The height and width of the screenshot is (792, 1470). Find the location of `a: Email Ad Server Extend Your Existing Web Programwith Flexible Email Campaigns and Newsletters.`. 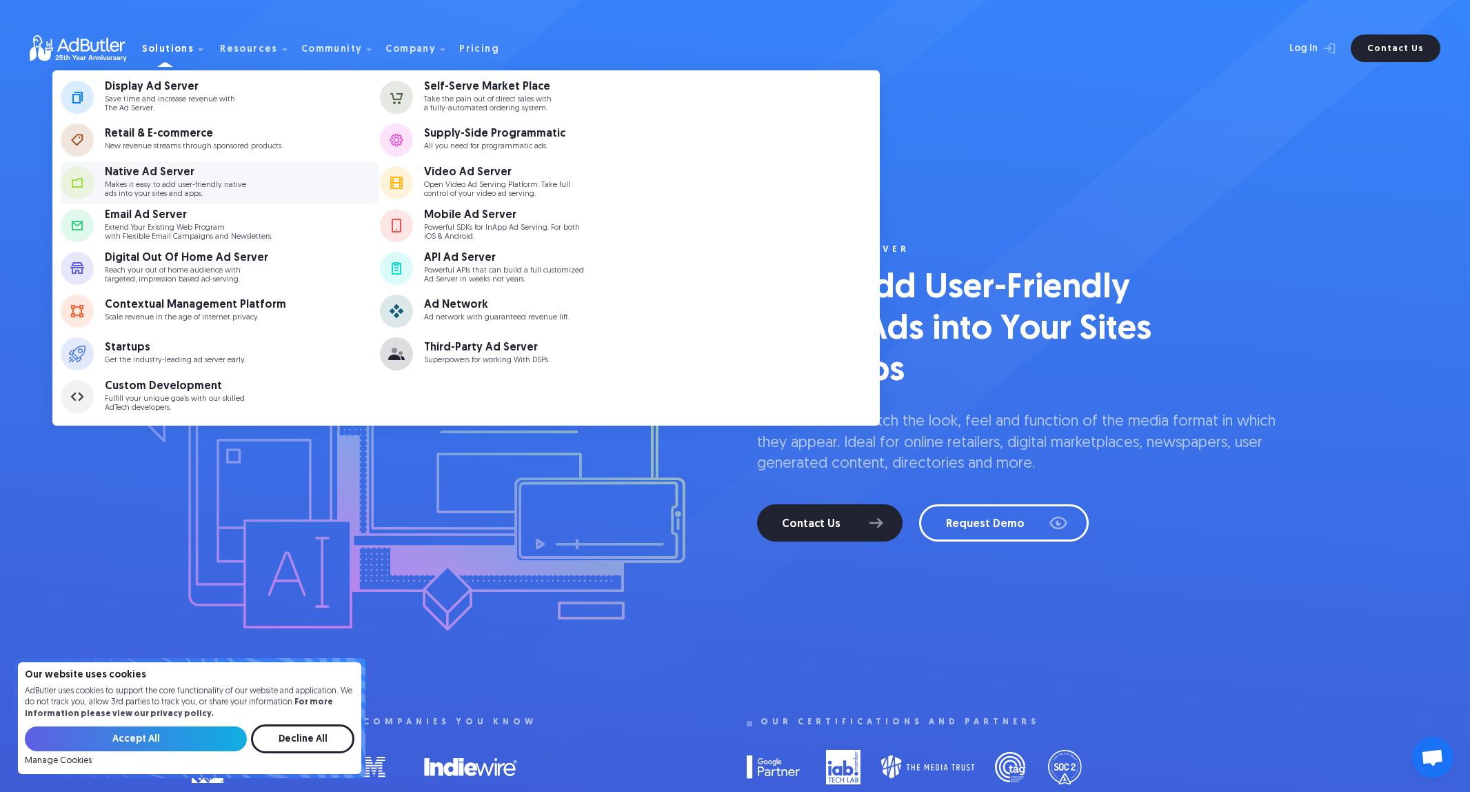

a: Email Ad Server Extend Your Existing Web Programwith Flexible Email Campaigns and Newsletters. is located at coordinates (220, 226).